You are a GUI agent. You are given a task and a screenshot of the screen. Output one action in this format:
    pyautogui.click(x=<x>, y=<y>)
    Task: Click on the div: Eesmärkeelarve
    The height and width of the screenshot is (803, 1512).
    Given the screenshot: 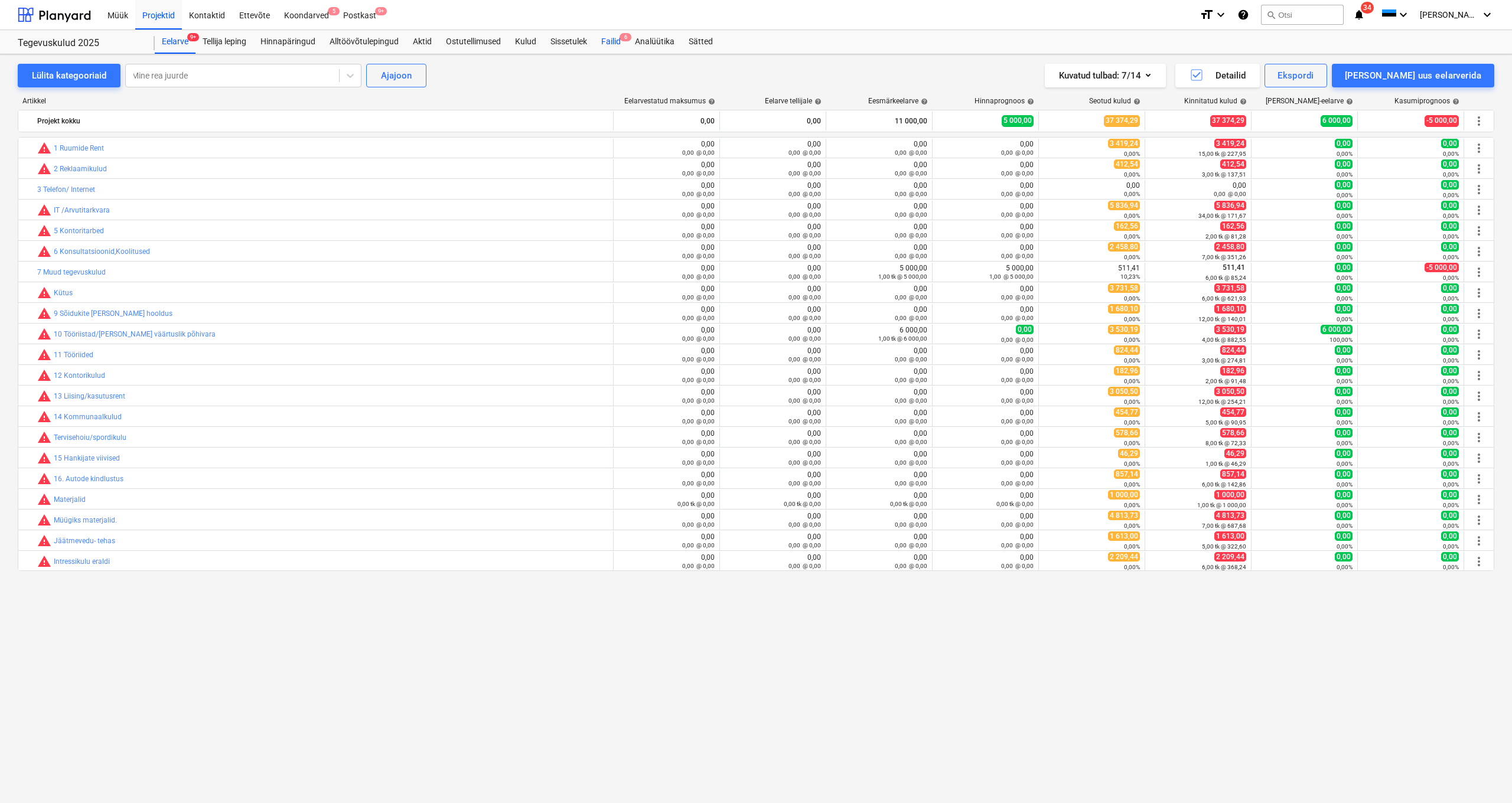 What is the action you would take?
    pyautogui.click(x=898, y=101)
    